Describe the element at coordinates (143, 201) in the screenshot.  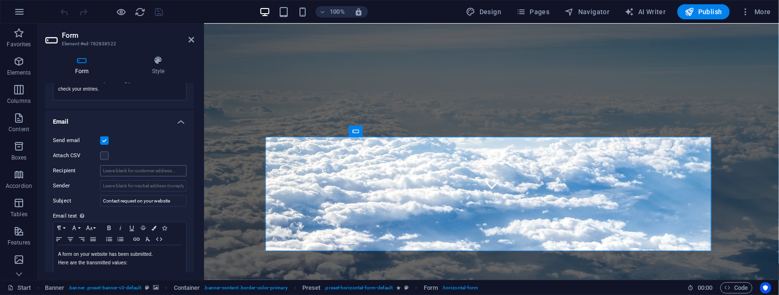
I see `input: Email subject...` at that location.